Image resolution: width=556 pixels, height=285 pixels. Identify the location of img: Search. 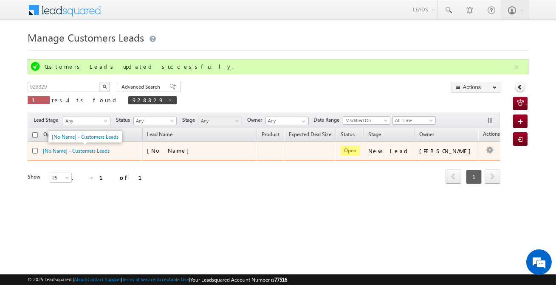
(104, 87).